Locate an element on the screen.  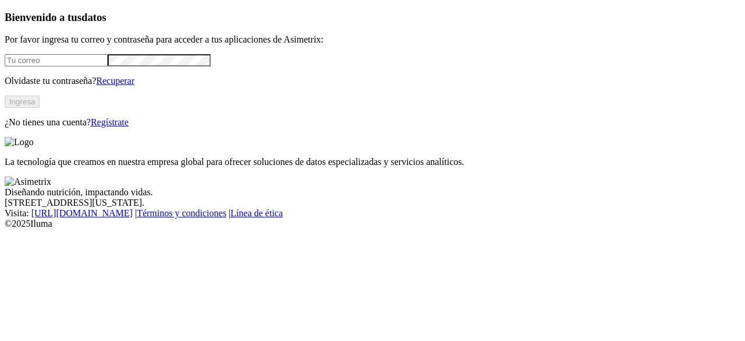
a: Recuperar is located at coordinates (115, 80).